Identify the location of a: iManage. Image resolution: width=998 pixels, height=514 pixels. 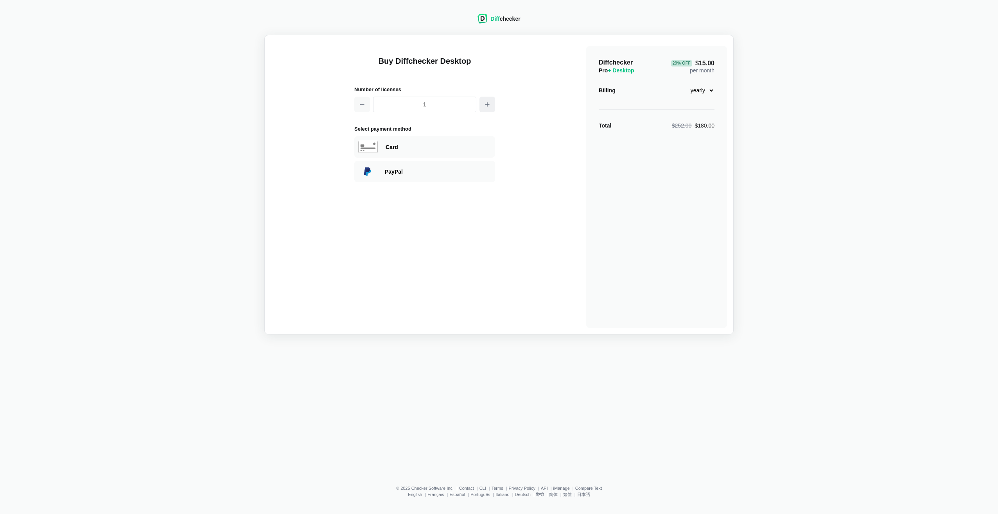
(562, 488).